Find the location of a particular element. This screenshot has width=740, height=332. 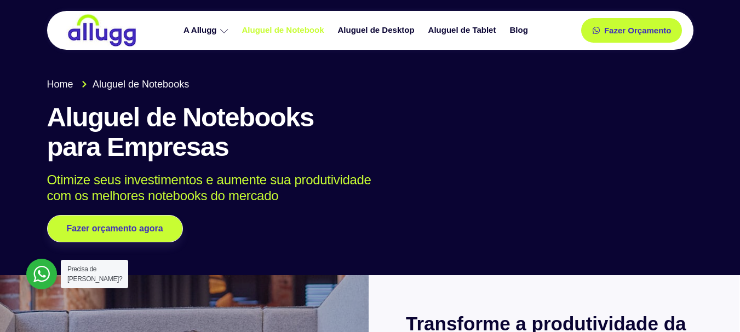

a: Aluguel de Desktop is located at coordinates (377, 30).